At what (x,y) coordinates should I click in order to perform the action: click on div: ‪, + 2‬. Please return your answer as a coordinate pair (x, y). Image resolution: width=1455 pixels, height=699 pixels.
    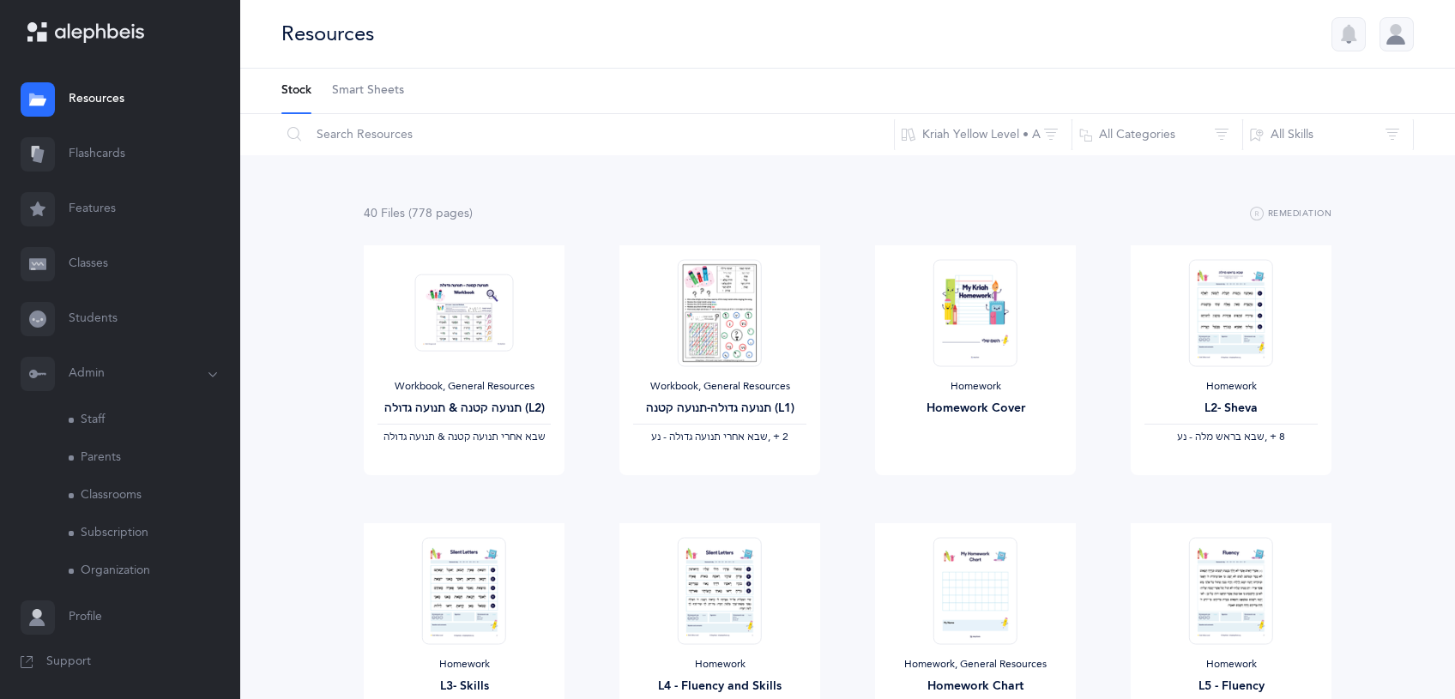
    Looking at the image, I should click on (720, 438).